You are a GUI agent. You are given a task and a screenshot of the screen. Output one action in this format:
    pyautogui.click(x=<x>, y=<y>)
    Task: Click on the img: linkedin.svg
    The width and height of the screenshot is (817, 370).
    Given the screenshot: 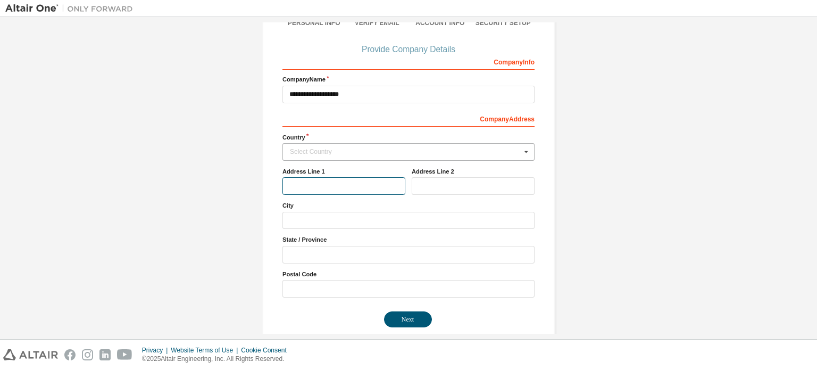 What is the action you would take?
    pyautogui.click(x=105, y=354)
    